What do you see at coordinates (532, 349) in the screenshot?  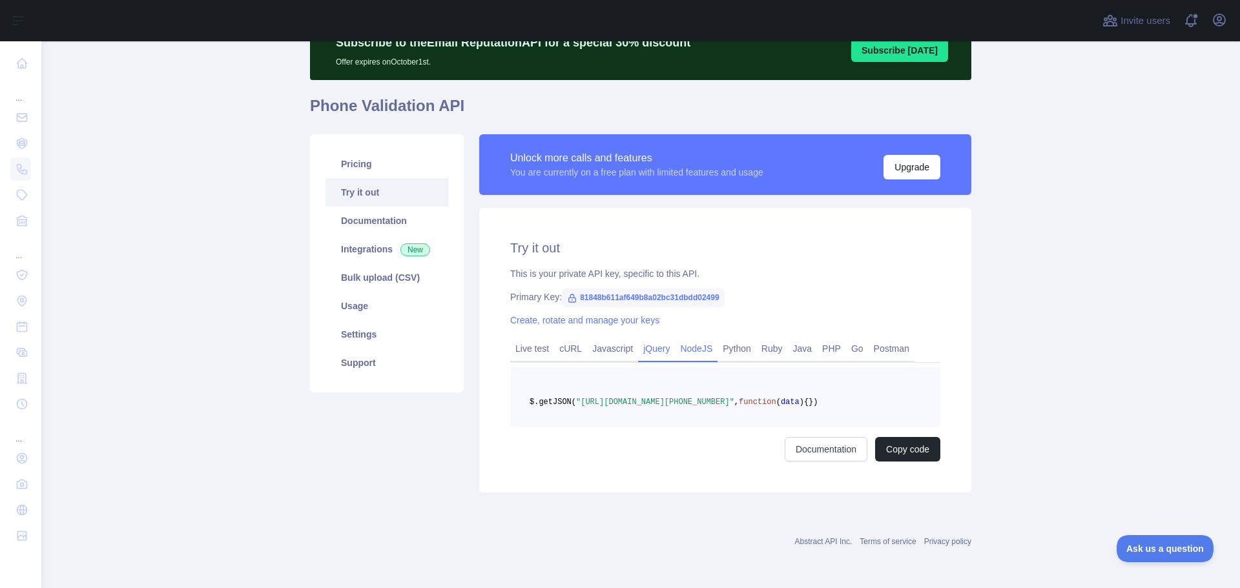 I see `a: Live test` at bounding box center [532, 349].